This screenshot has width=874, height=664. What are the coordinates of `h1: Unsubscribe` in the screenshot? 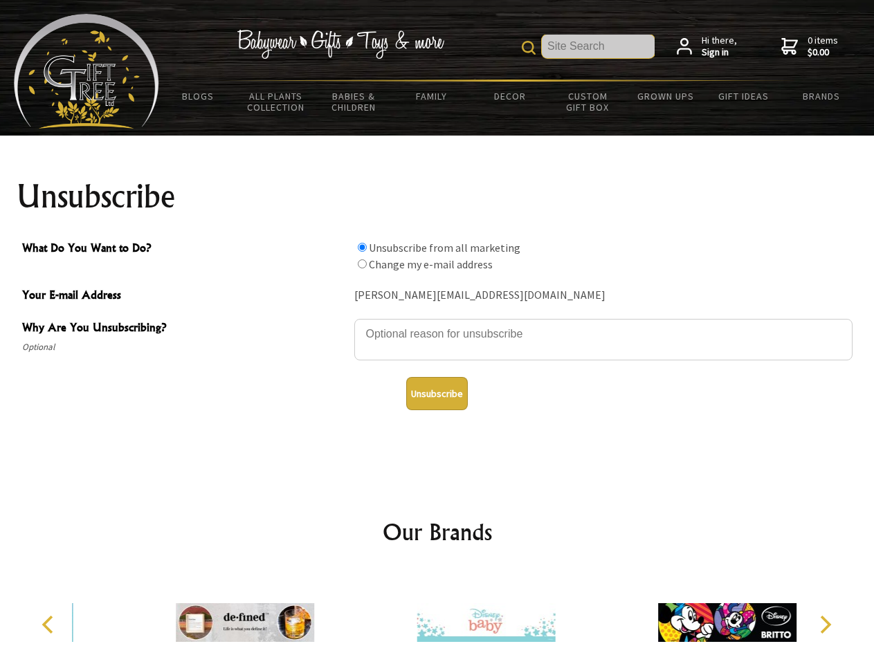 It's located at (437, 196).